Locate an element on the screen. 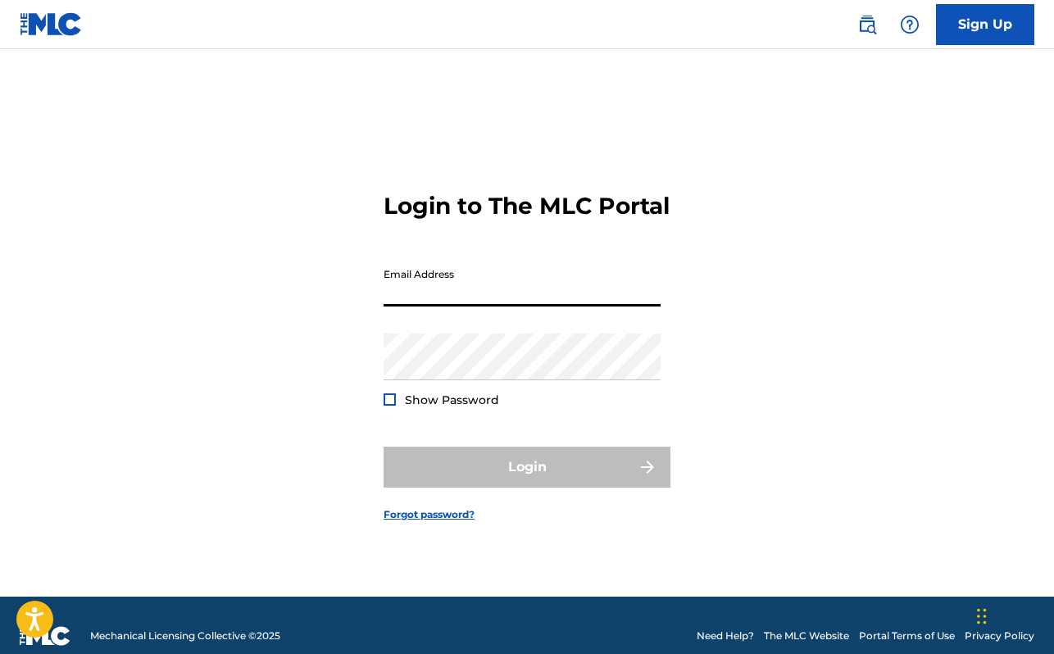  h3: Login to The MLC Portal is located at coordinates (526, 206).